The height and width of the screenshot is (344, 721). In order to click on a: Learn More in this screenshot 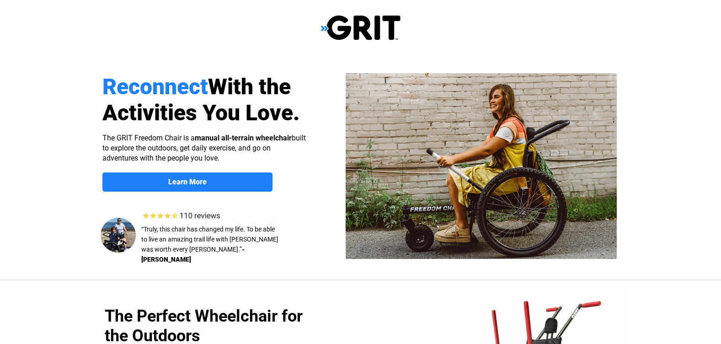, I will do `click(188, 182)`.